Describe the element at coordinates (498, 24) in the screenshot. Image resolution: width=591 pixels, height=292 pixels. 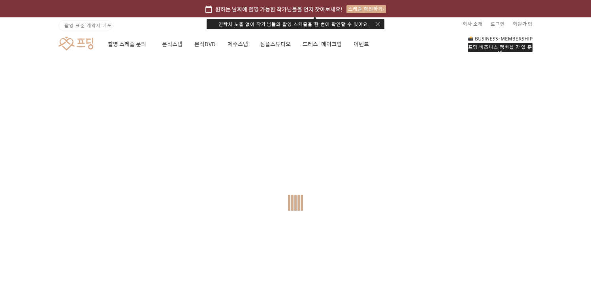
I see `a: 로그인` at that location.